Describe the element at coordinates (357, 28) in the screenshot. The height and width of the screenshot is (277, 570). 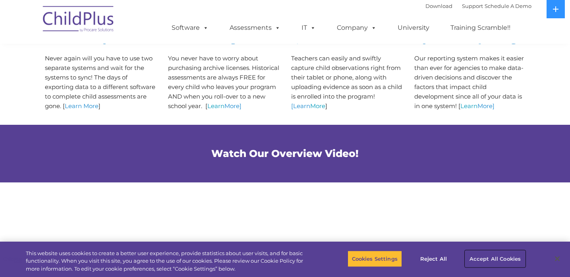
I see `a: Company` at that location.